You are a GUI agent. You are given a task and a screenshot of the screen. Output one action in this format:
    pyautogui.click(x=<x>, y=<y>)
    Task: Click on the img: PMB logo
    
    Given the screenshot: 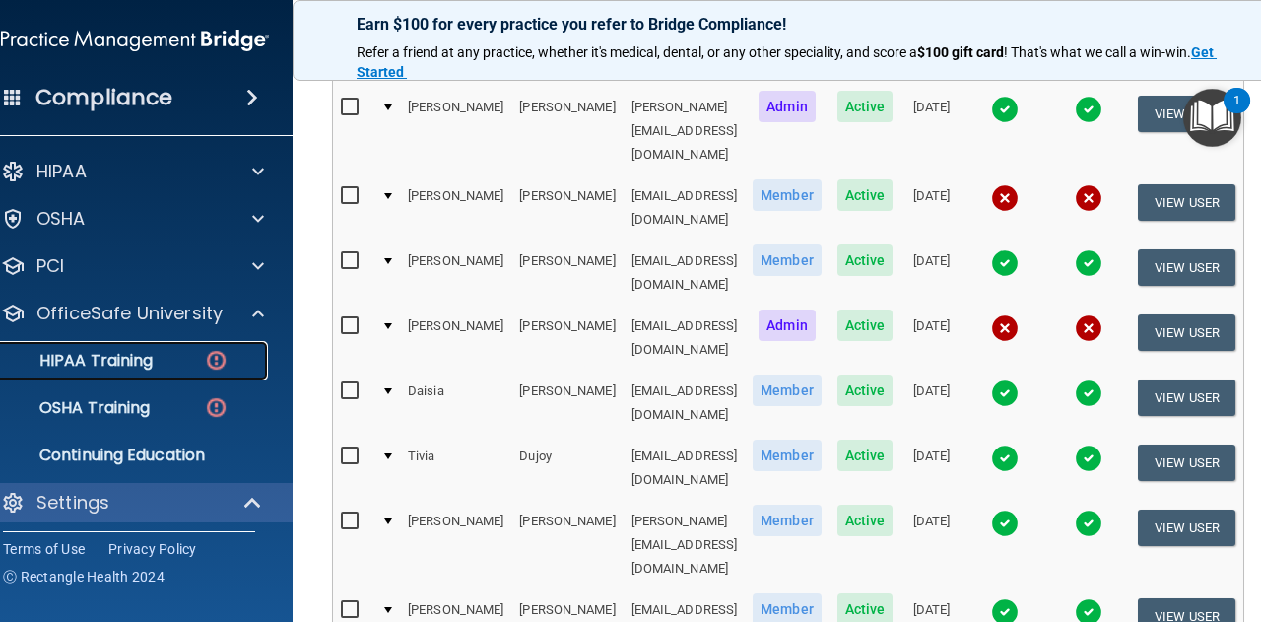 What is the action you would take?
    pyautogui.click(x=135, y=40)
    